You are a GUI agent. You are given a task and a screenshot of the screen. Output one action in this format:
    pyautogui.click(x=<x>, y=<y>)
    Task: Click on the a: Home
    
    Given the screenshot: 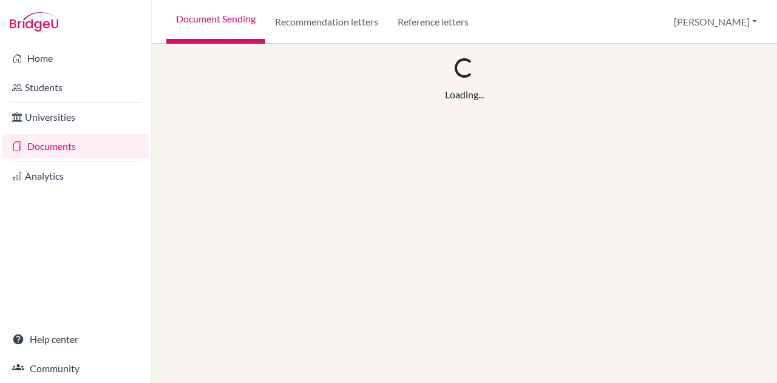 What is the action you would take?
    pyautogui.click(x=75, y=58)
    